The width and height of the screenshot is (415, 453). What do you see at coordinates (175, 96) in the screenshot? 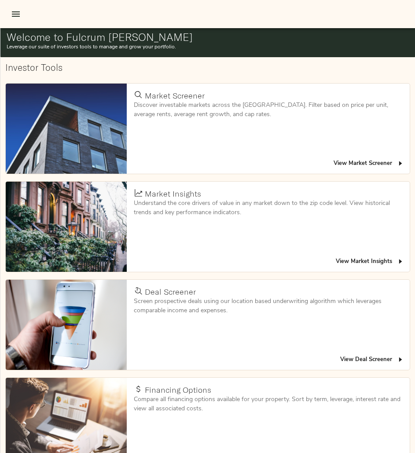
I see `h4: Market Screener` at bounding box center [175, 96].